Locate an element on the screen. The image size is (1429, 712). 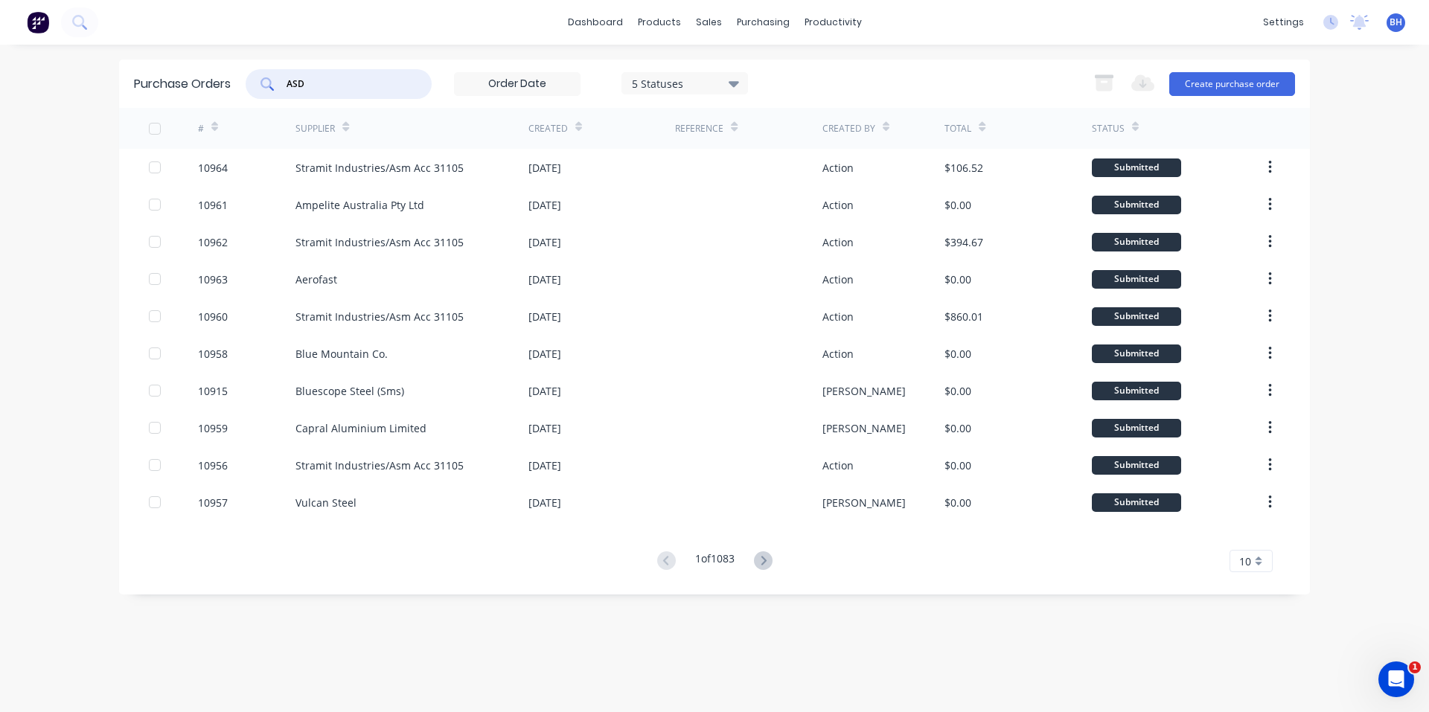
div: settings is located at coordinates (1283, 22).